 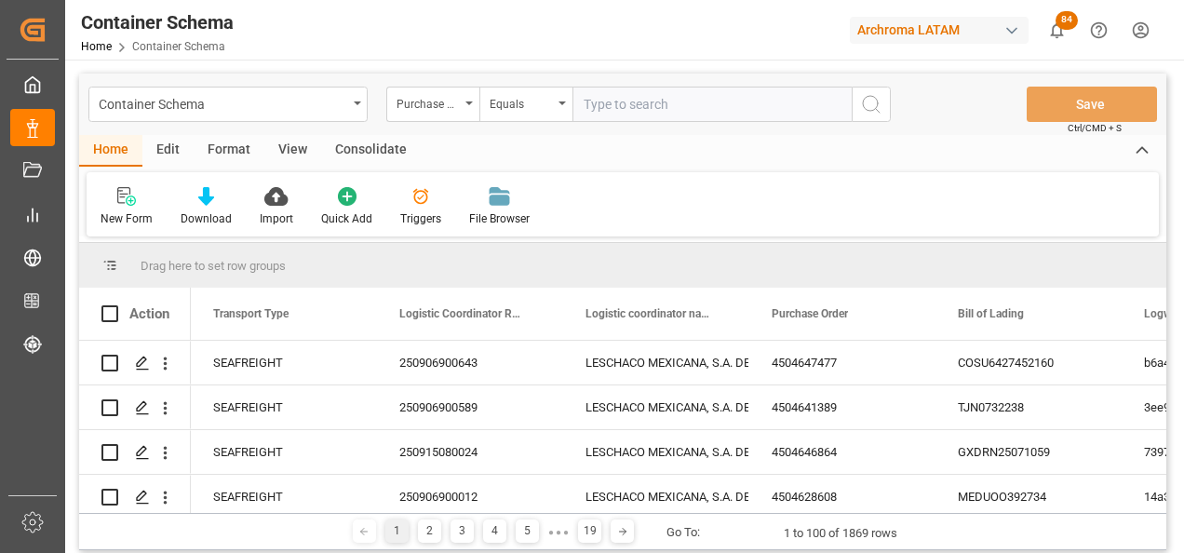 What do you see at coordinates (840, 533) in the screenshot?
I see `div: 1 to 100 of 1869 rows` at bounding box center [840, 533].